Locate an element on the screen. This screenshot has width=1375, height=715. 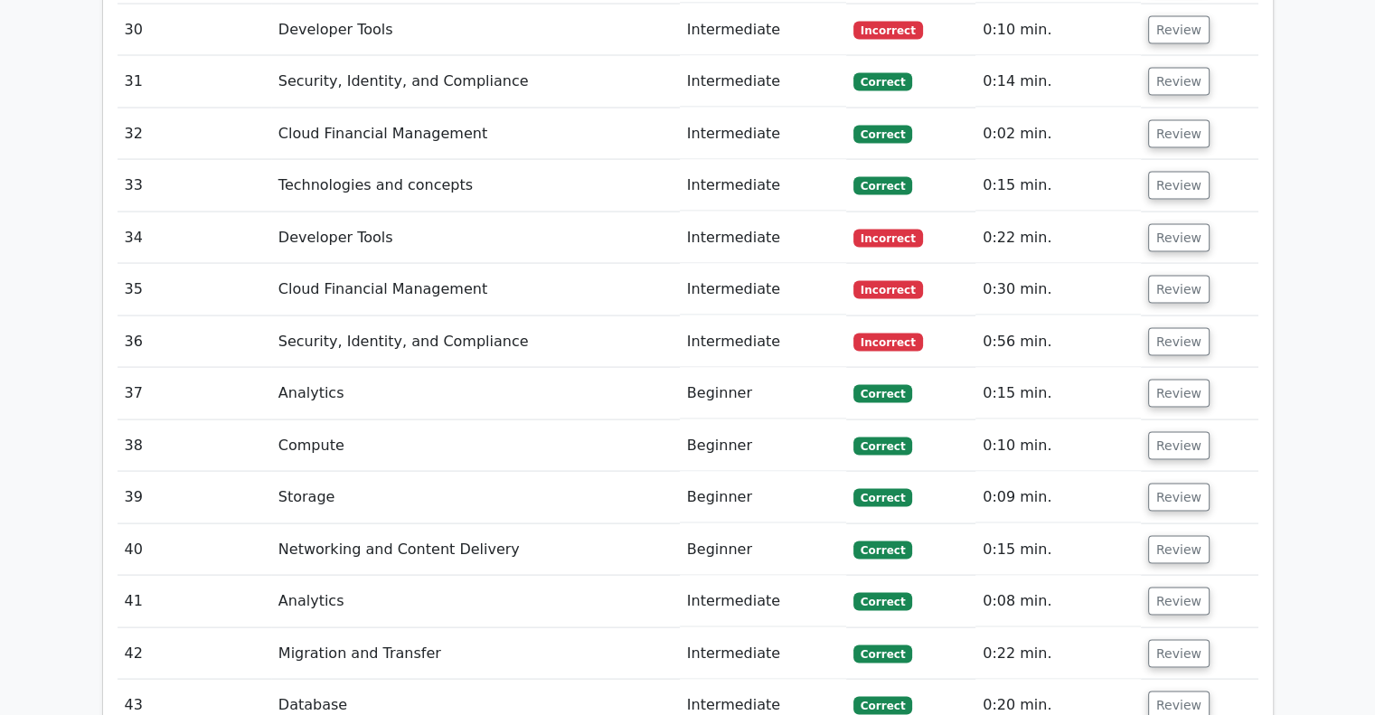
td: 38 is located at coordinates (194, 446).